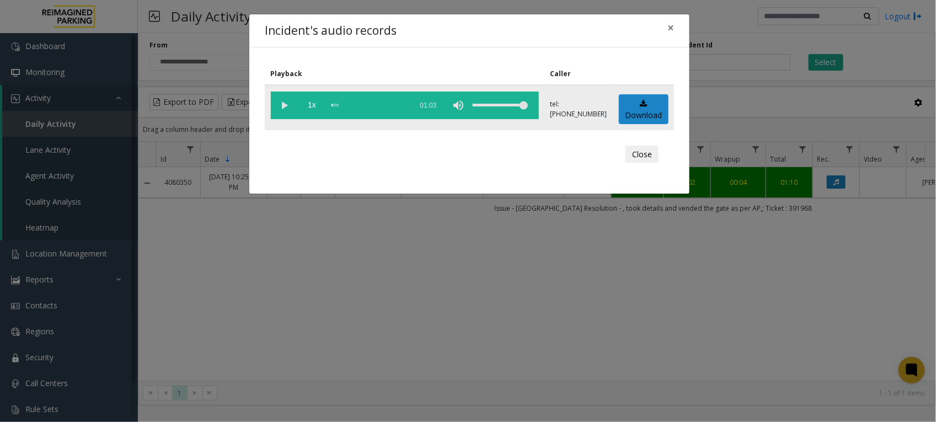 Image resolution: width=936 pixels, height=422 pixels. I want to click on th: Playback, so click(404, 74).